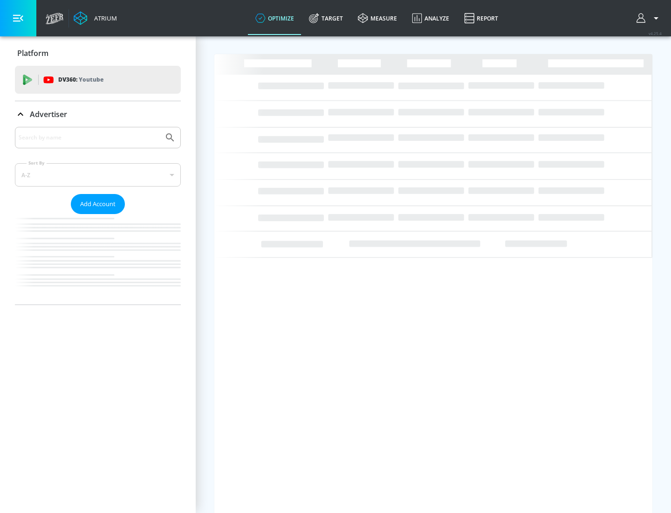  Describe the element at coordinates (98, 53) in the screenshot. I see `div: Platform` at that location.